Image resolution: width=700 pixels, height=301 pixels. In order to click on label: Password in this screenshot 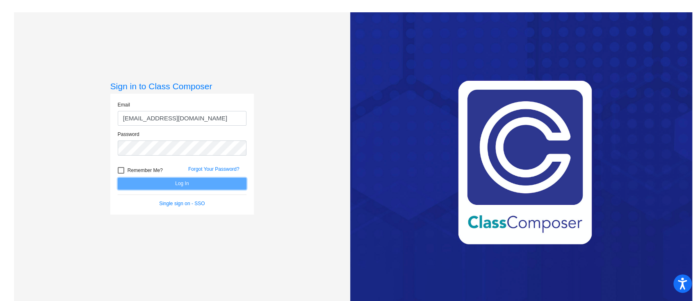, I will do `click(128, 134)`.